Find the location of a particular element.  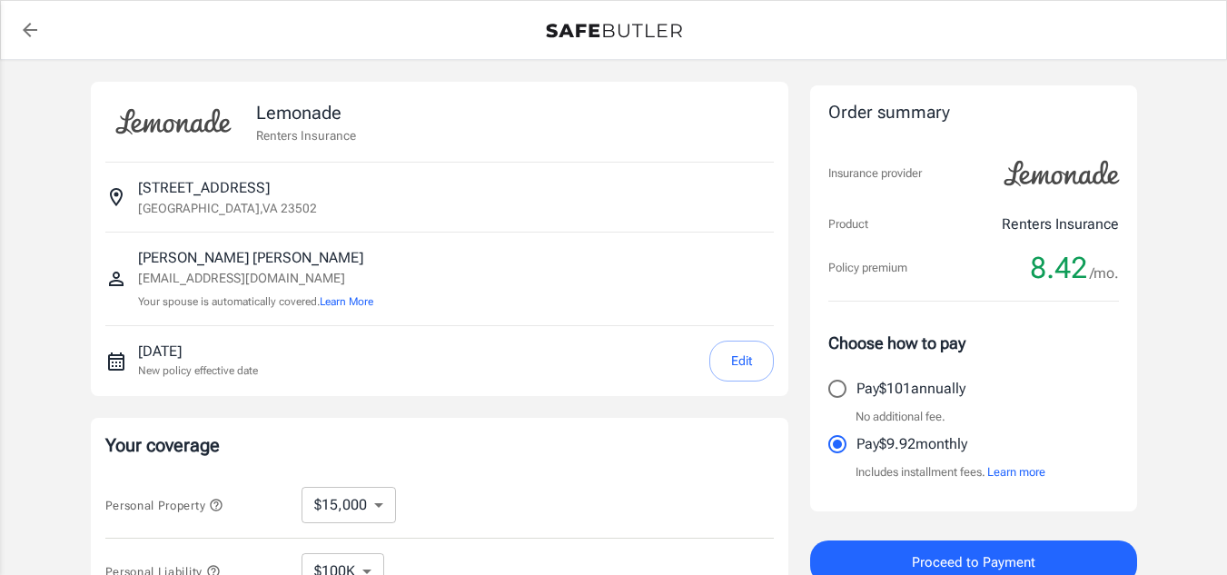

button: Learn more is located at coordinates (1016, 472).